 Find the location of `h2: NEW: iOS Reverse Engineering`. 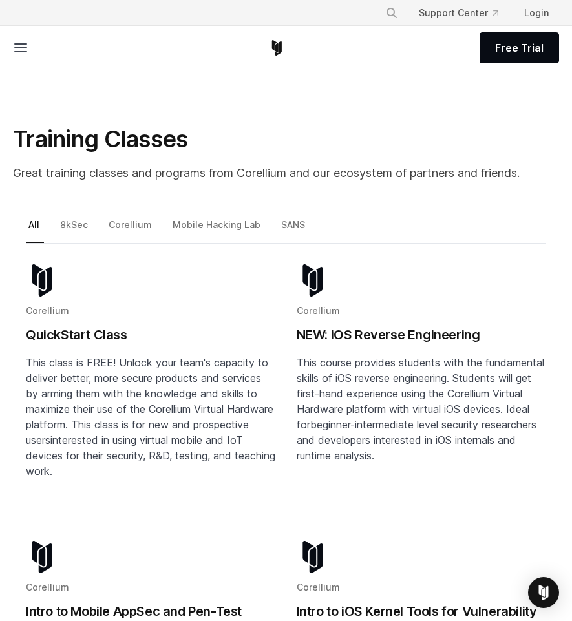

h2: NEW: iOS Reverse Engineering is located at coordinates (422, 335).